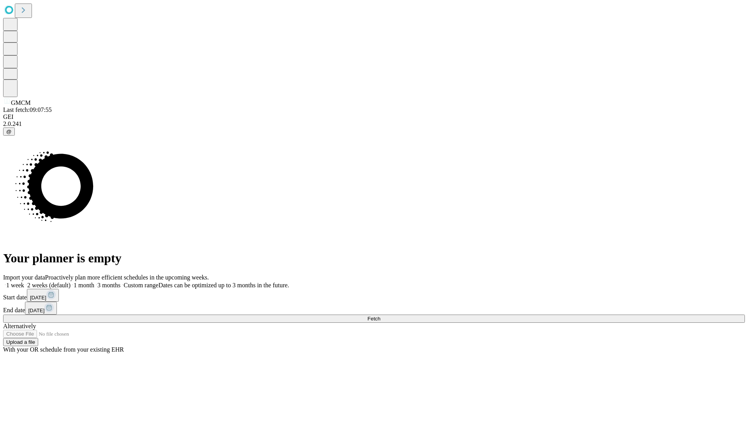 The image size is (748, 421). Describe the element at coordinates (141, 285) in the screenshot. I see `span: Custom range` at that location.